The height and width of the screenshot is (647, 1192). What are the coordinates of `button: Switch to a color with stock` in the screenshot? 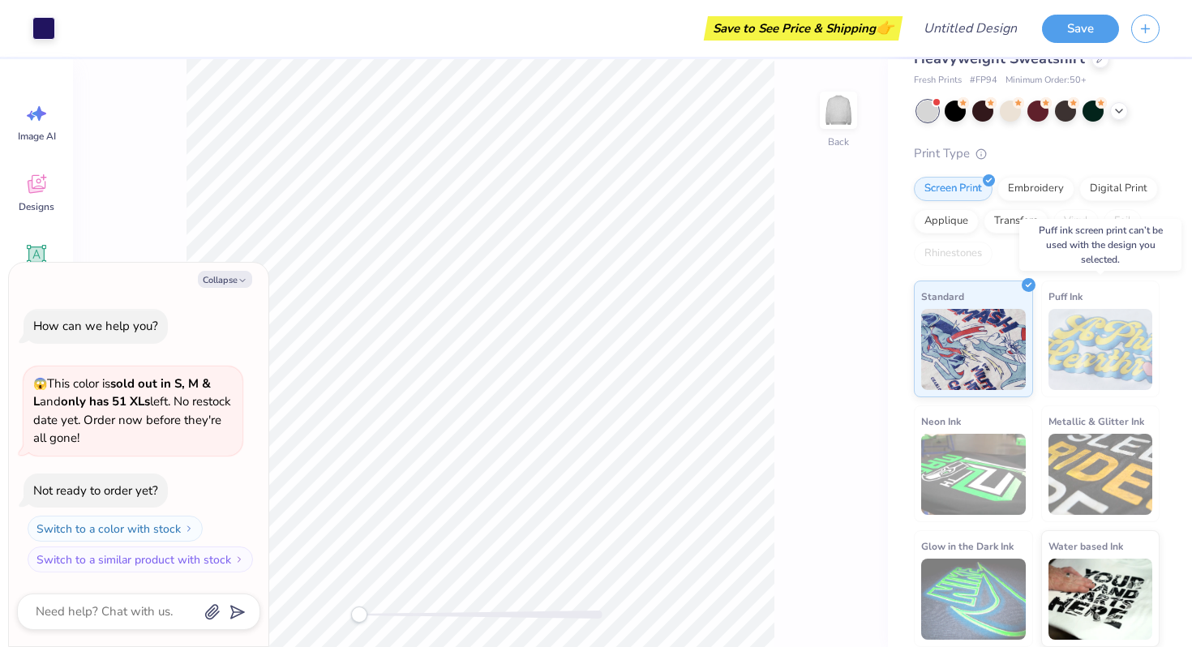 It's located at (115, 529).